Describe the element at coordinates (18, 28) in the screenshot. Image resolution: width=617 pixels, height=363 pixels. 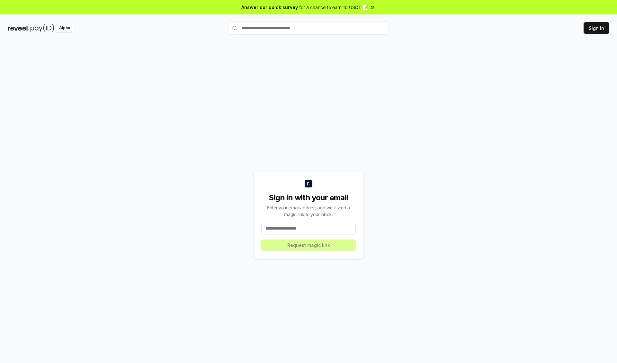
I see `img: reveel_dark` at that location.